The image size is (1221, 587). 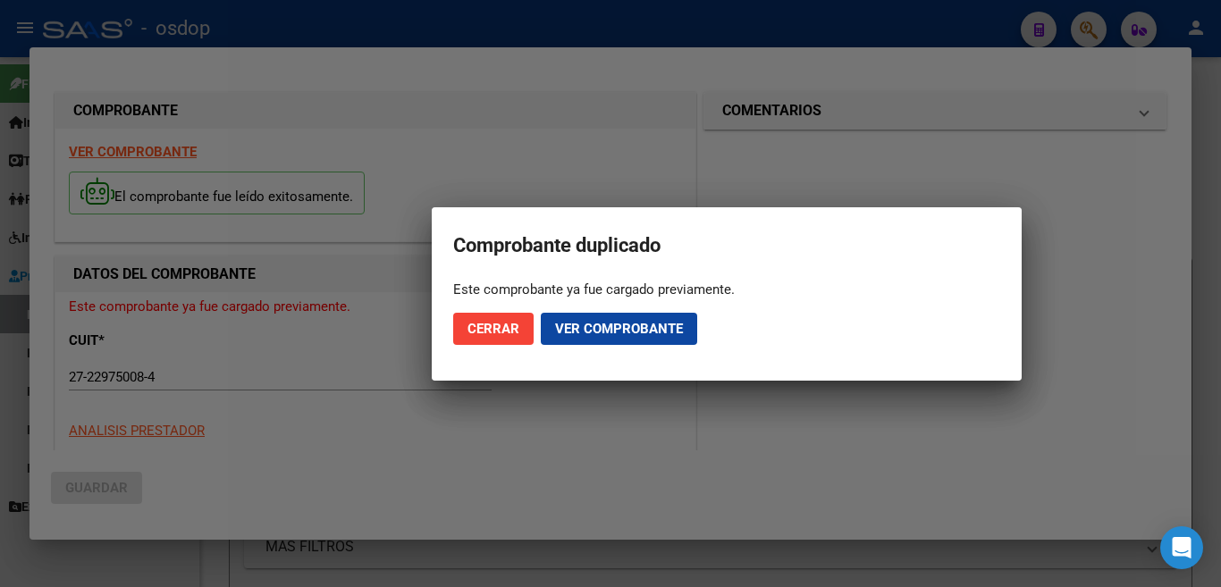 I want to click on button: Ver comprobante, so click(x=619, y=329).